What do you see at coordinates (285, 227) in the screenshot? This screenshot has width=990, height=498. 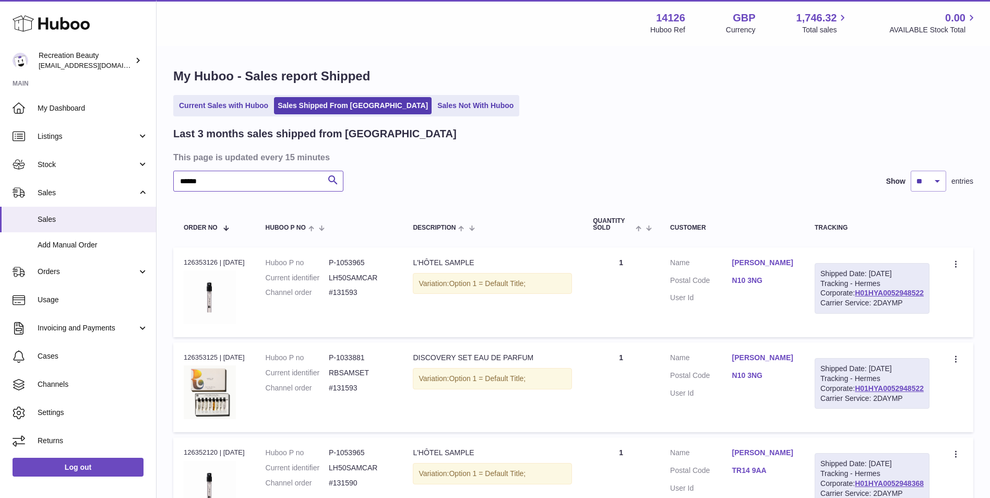 I see `span: Huboo P no` at bounding box center [285, 227].